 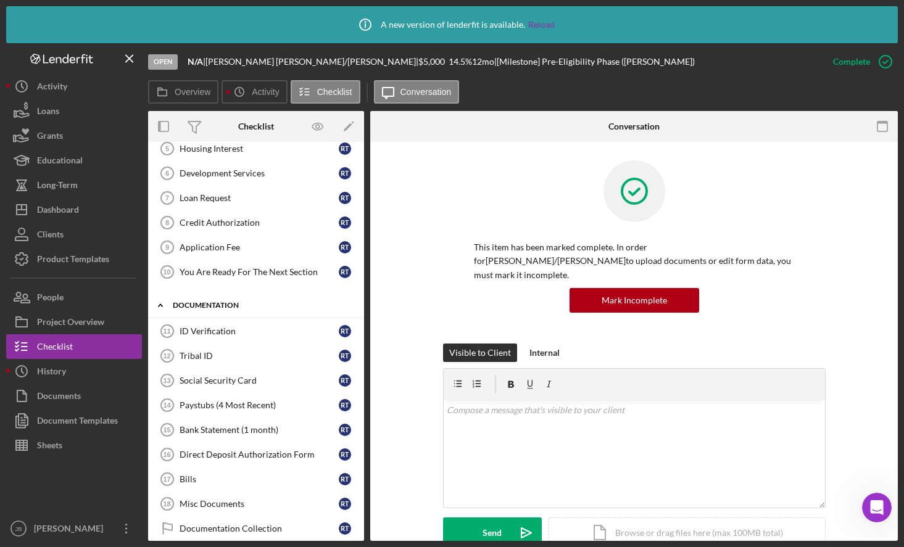 What do you see at coordinates (74, 297) in the screenshot?
I see `button: People` at bounding box center [74, 297].